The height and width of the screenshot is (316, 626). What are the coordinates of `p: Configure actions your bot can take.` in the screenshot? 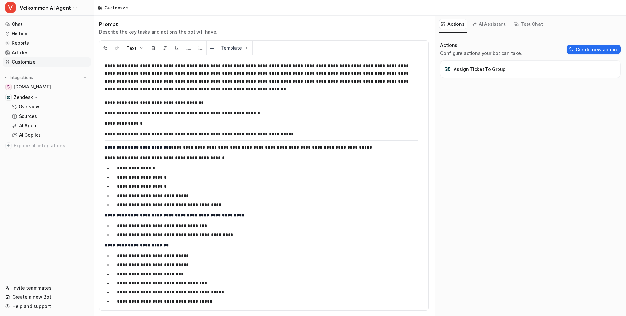 It's located at (481, 53).